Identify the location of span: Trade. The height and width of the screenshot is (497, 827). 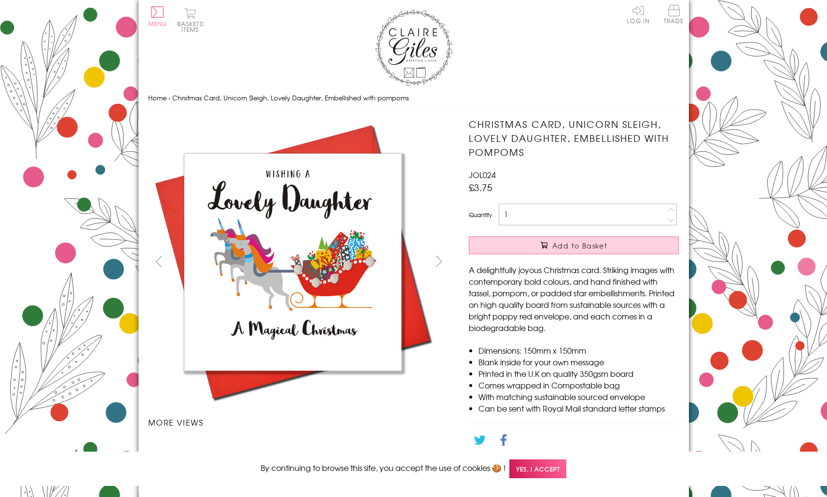
(674, 14).